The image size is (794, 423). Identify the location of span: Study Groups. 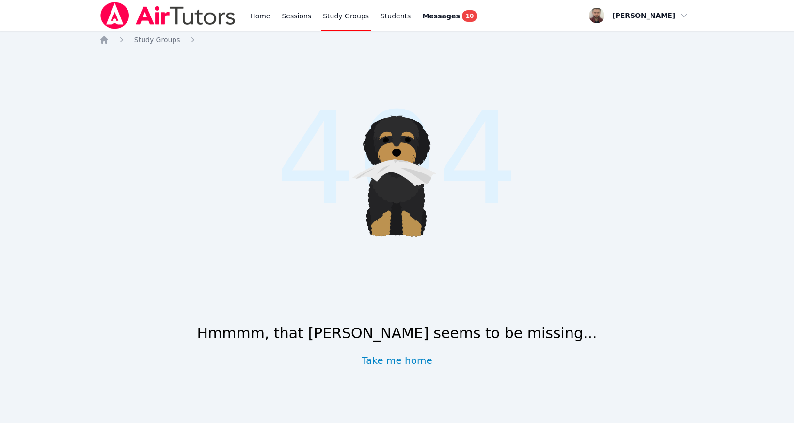
(157, 40).